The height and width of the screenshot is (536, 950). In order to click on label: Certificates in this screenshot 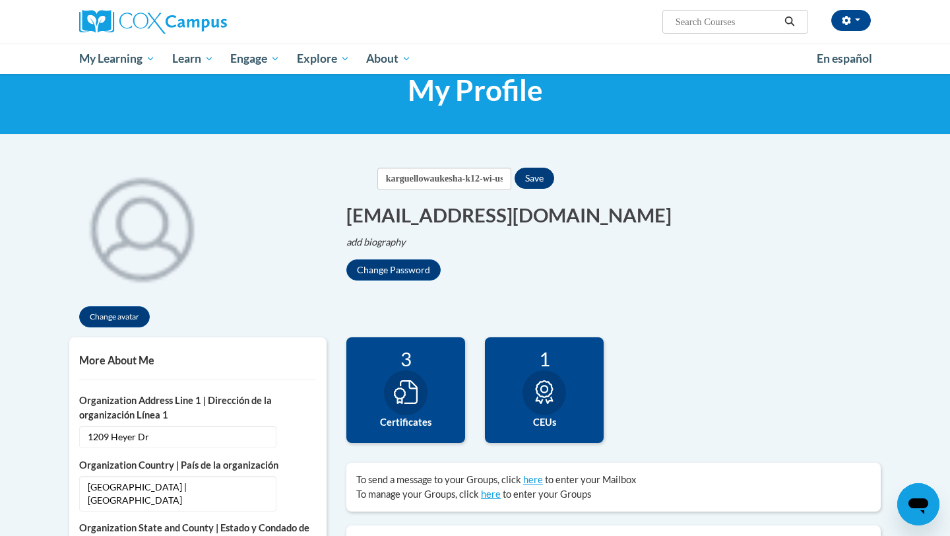, I will do `click(406, 422)`.